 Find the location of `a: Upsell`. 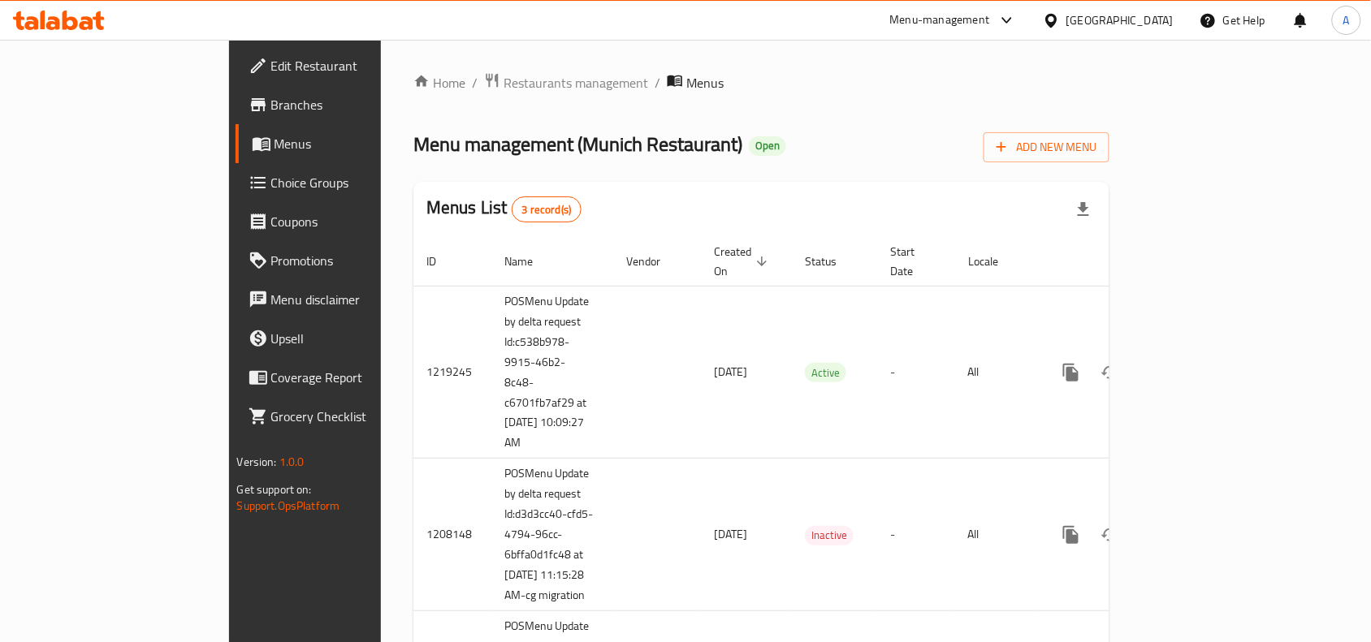

a: Upsell is located at coordinates (347, 339).